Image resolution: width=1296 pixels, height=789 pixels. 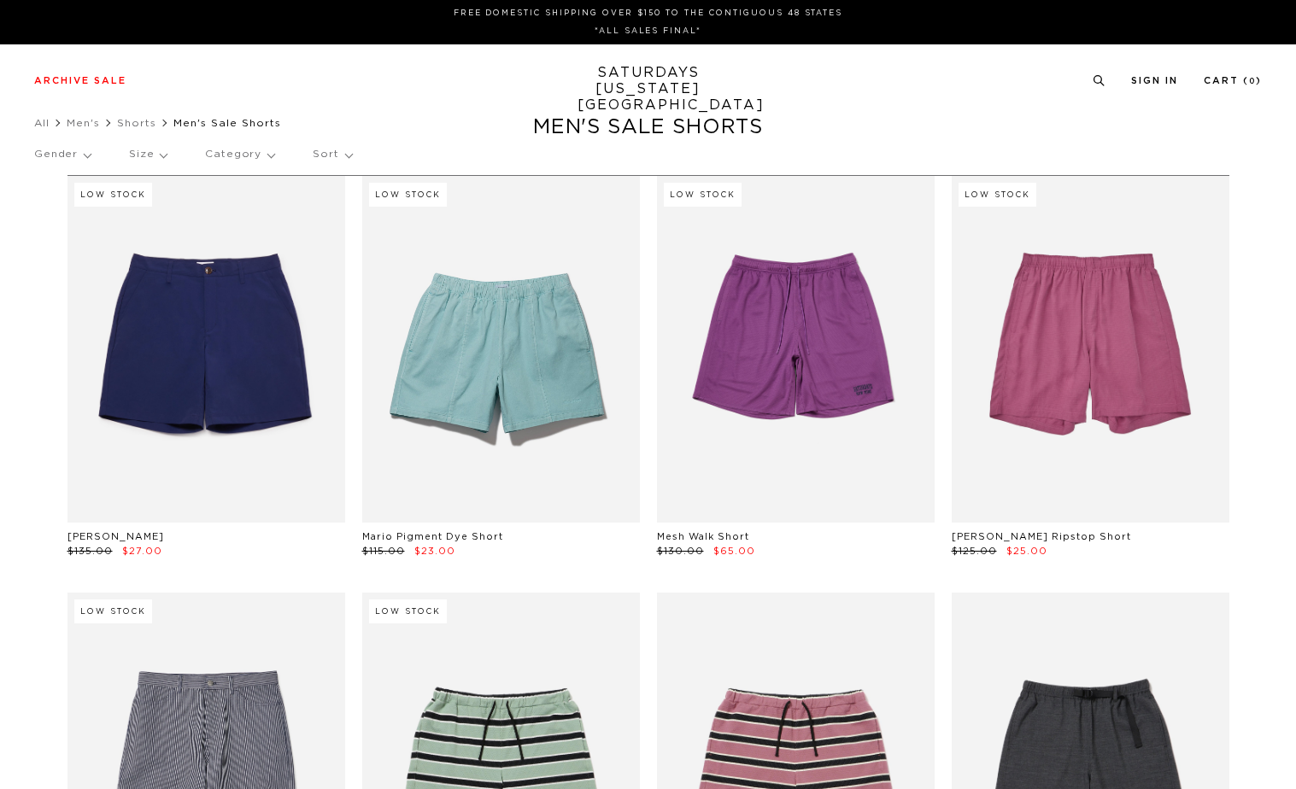 What do you see at coordinates (435, 551) in the screenshot?
I see `span: $23.00` at bounding box center [435, 551].